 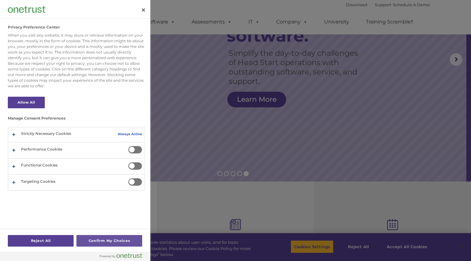 What do you see at coordinates (26, 102) in the screenshot?
I see `button: Allow All` at bounding box center [26, 102].